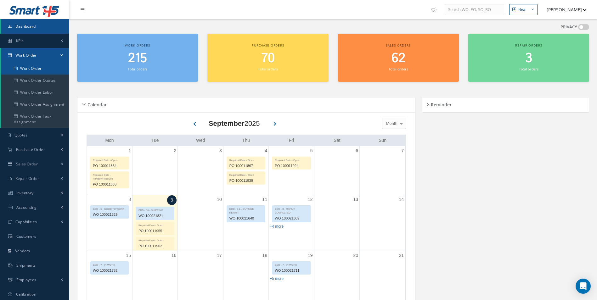  I want to click on a: September 19, 2025, so click(310, 255).